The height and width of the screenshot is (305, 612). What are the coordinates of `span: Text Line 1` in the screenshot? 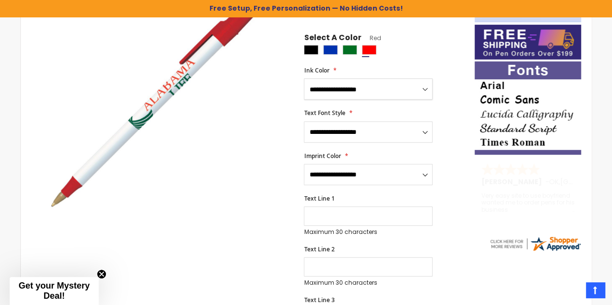 It's located at (319, 198).